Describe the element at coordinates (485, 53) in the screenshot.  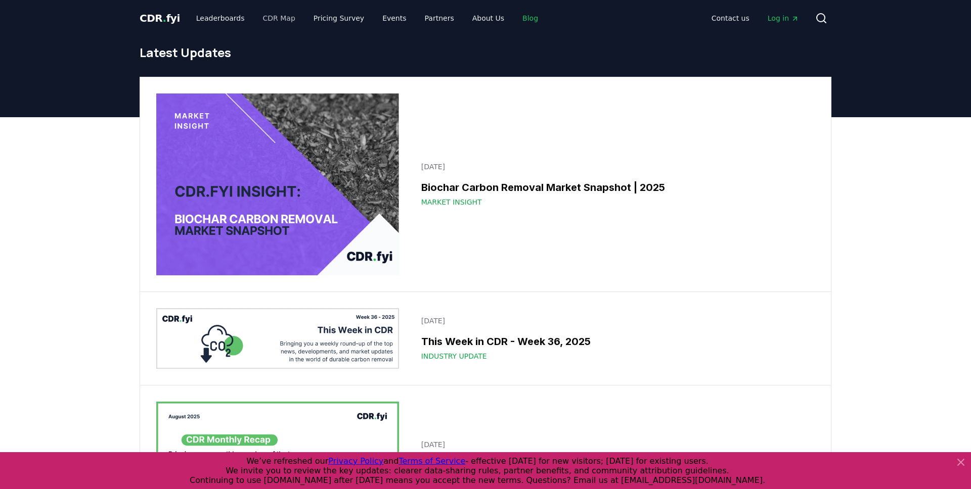
I see `h1: Latest Updates` at that location.